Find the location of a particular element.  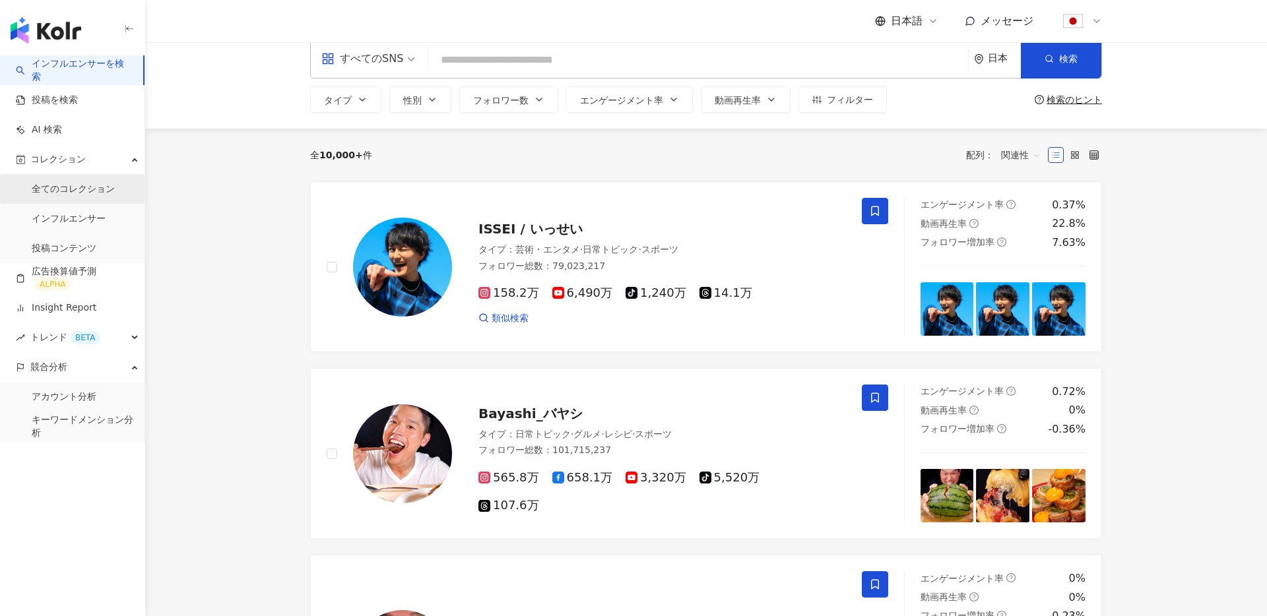

button: フィルター is located at coordinates (843, 100).